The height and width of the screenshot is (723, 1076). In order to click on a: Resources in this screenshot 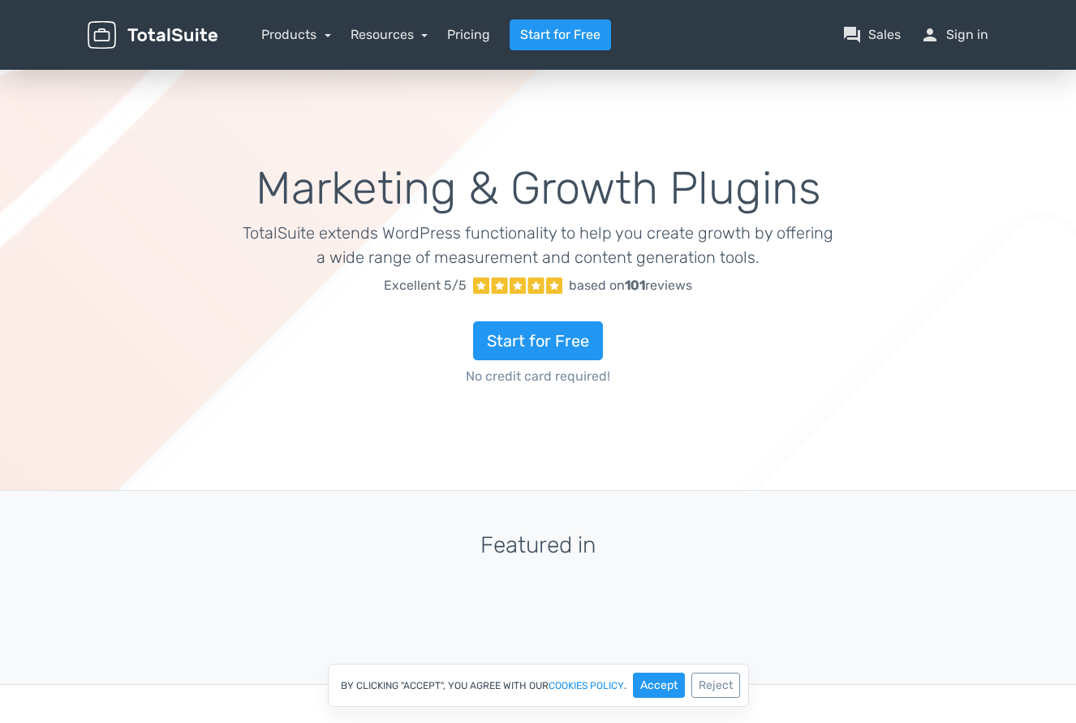, I will do `click(389, 34)`.